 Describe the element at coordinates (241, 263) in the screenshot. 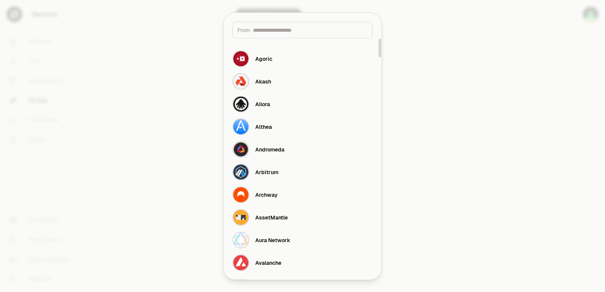

I see `img: Avalanche Logo` at that location.